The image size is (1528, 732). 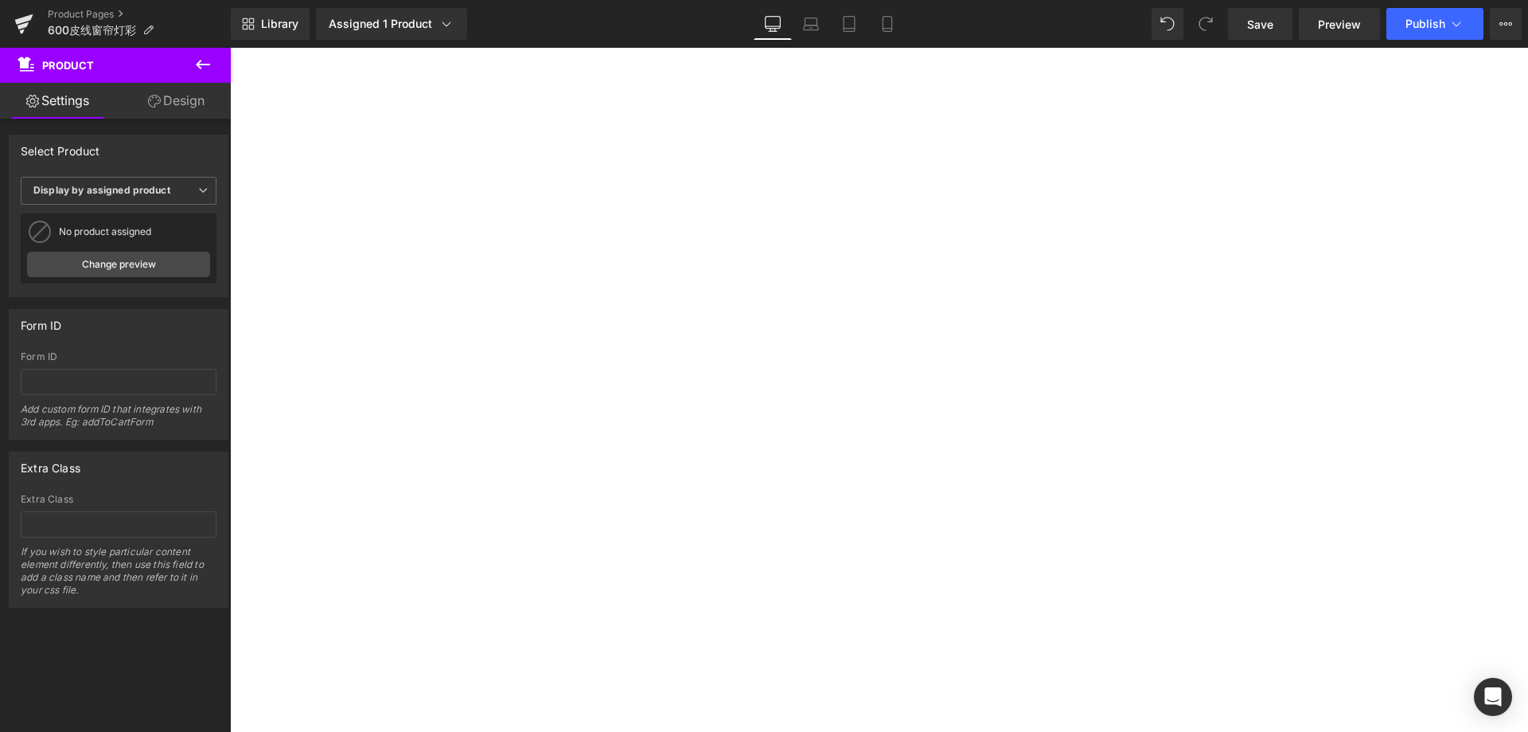 What do you see at coordinates (1206, 24) in the screenshot?
I see `button: Redo` at bounding box center [1206, 24].